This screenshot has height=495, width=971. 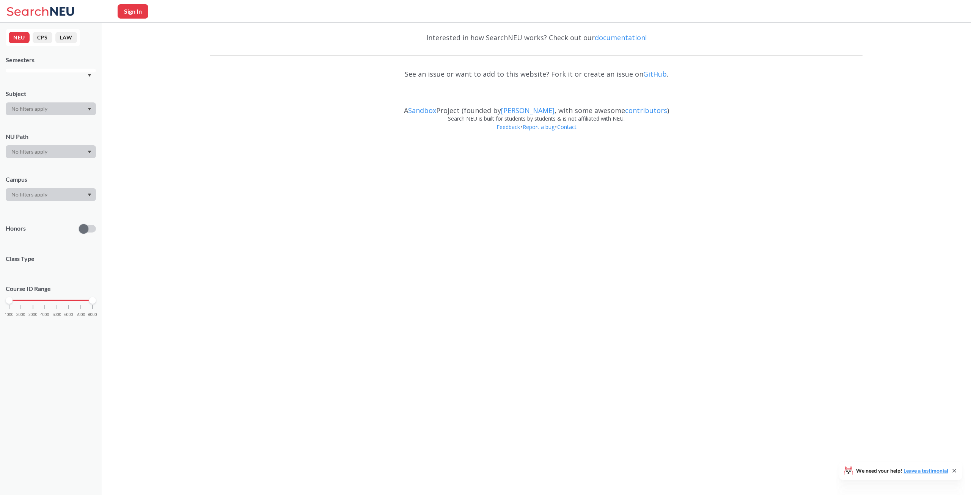 I want to click on span: 3000, so click(x=33, y=314).